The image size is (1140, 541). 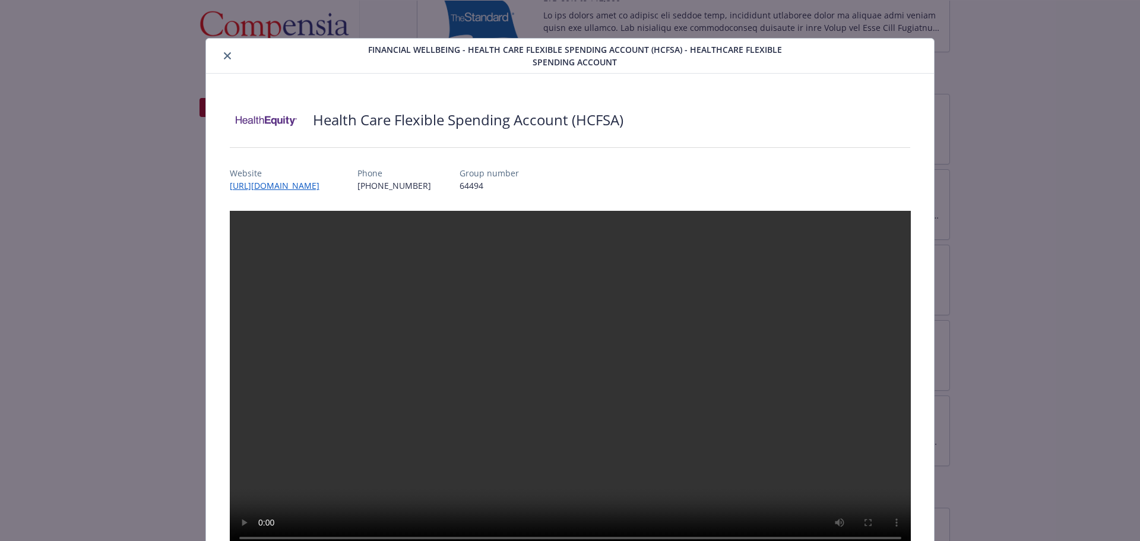 What do you see at coordinates (489, 173) in the screenshot?
I see `p: Group number` at bounding box center [489, 173].